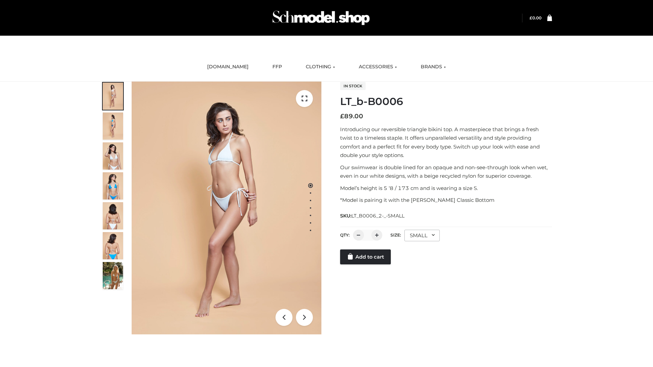  I want to click on a: ACCESSORIES, so click(378, 67).